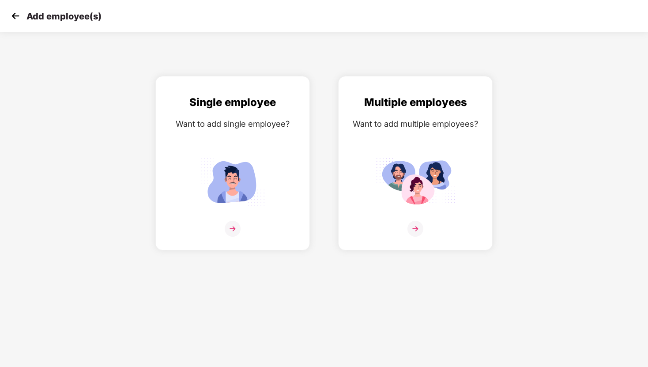  What do you see at coordinates (233, 124) in the screenshot?
I see `div: Want to add single employee?` at bounding box center [233, 124].